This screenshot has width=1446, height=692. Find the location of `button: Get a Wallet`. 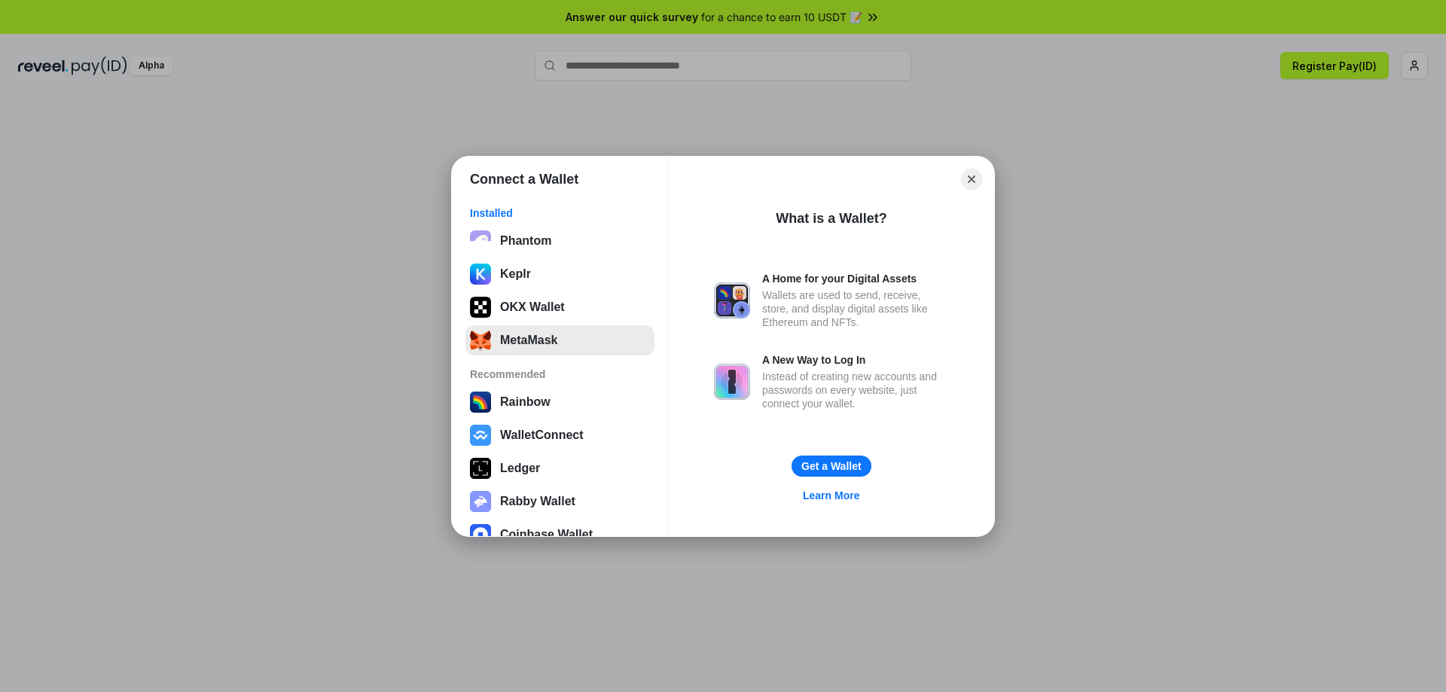

button: Get a Wallet is located at coordinates (832, 466).